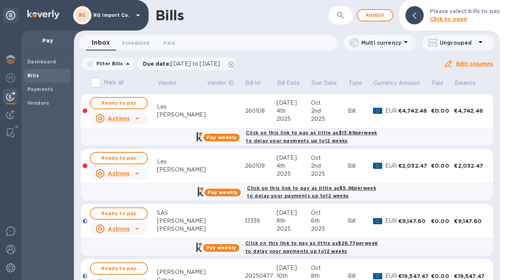  What do you see at coordinates (471, 83) in the screenshot?
I see `span: Balance` at bounding box center [471, 83].